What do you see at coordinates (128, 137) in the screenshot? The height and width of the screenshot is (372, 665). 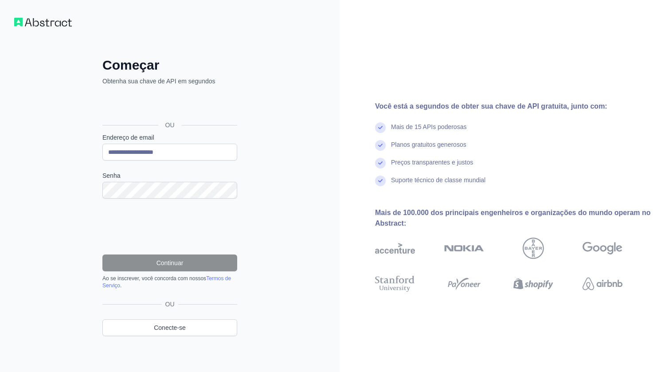 I see `font: Endereço de email` at bounding box center [128, 137].